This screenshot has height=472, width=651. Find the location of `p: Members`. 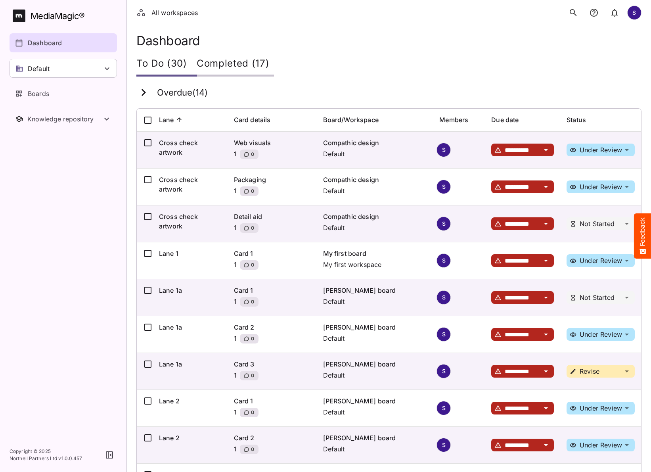

p: Members is located at coordinates (453, 120).